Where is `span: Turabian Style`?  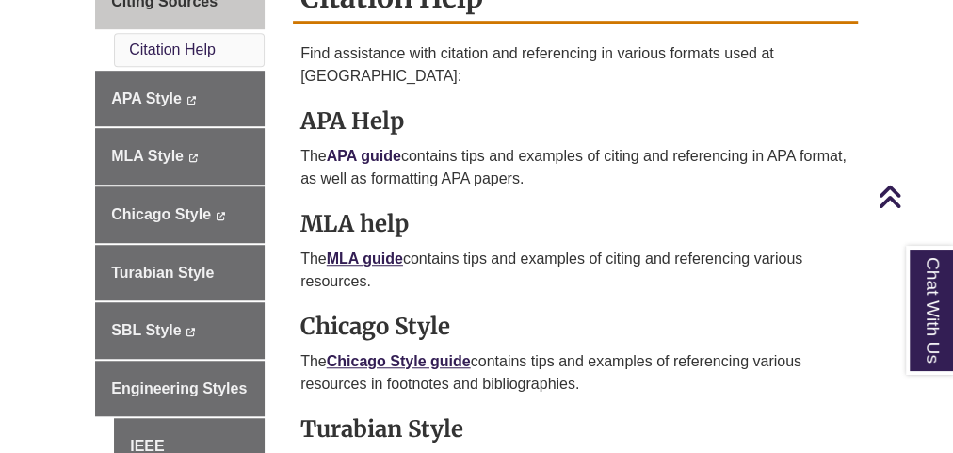 span: Turabian Style is located at coordinates (162, 272).